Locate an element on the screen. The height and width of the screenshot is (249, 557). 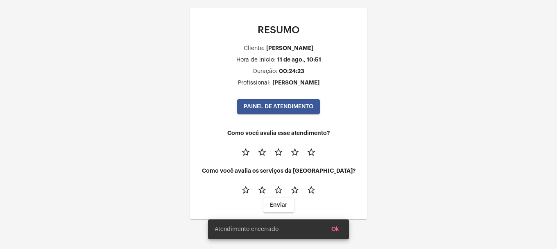
div: Hora de inicio: is located at coordinates (256, 60).